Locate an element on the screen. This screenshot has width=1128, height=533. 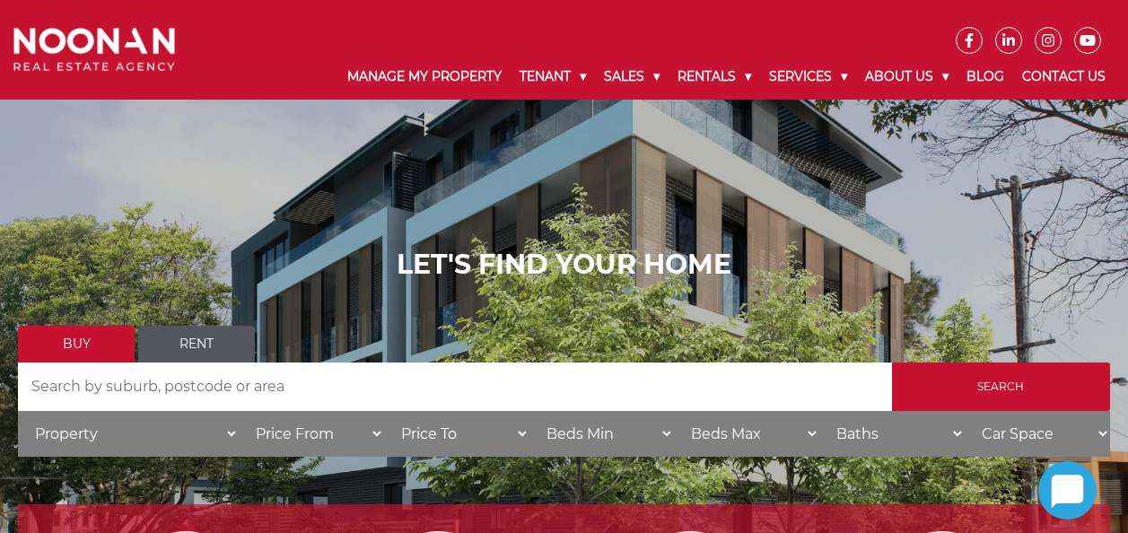
a: Manage My Property is located at coordinates (424, 76).